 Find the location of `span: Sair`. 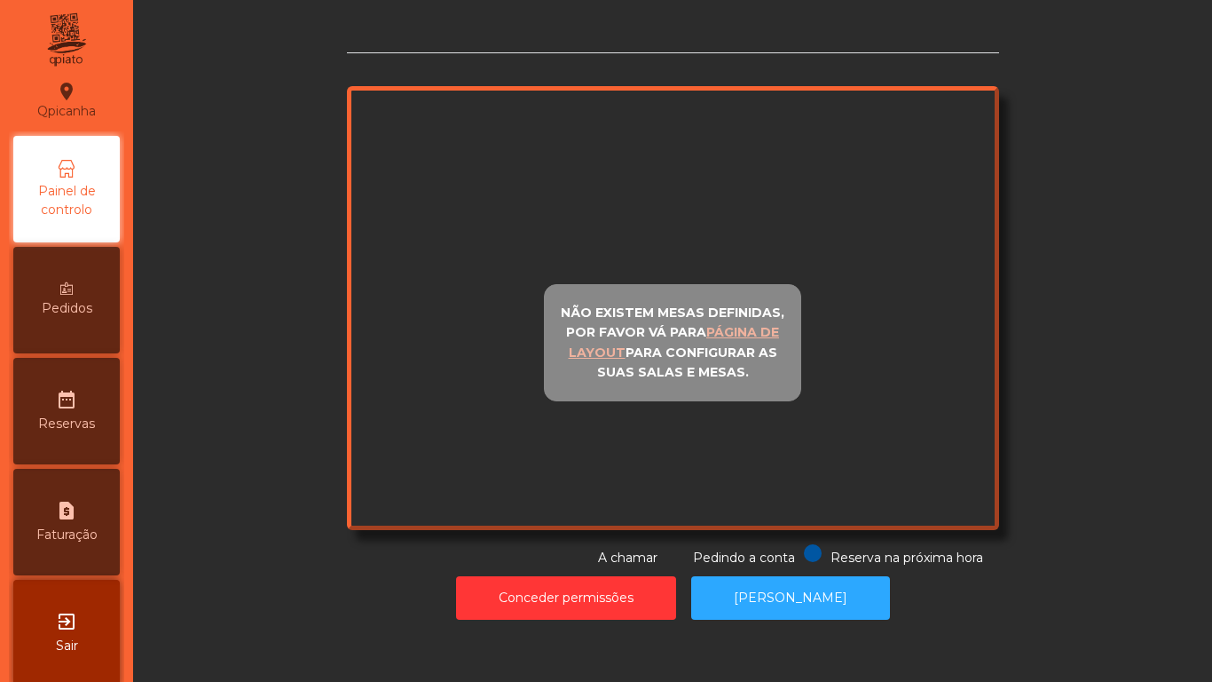

span: Sair is located at coordinates (67, 645).